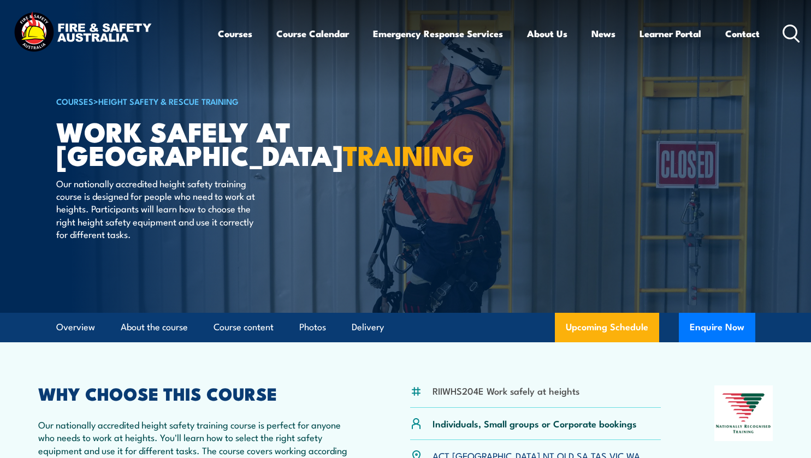  I want to click on a: Overview, so click(75, 327).